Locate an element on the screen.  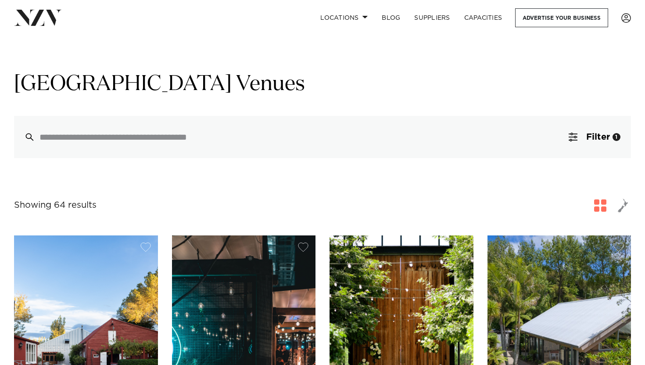
div: 1 is located at coordinates (616, 137).